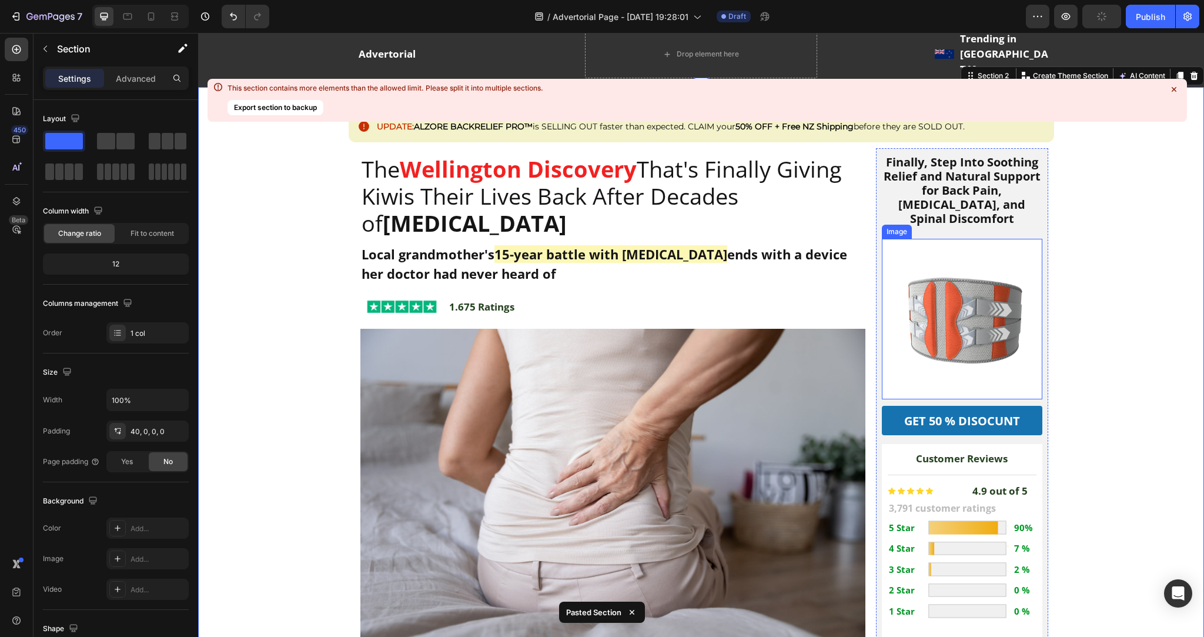 The image size is (1204, 637). I want to click on div: Color, so click(52, 528).